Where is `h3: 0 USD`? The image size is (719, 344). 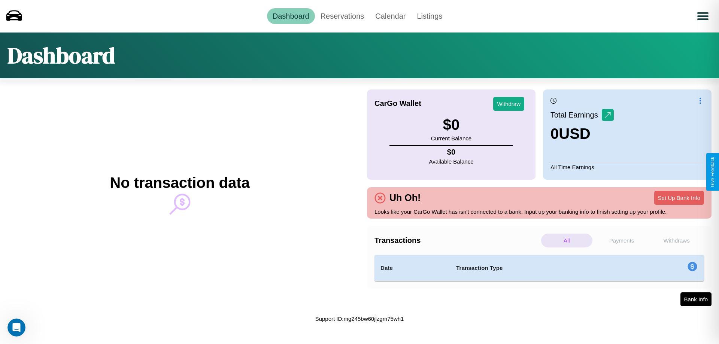 h3: 0 USD is located at coordinates (582, 134).